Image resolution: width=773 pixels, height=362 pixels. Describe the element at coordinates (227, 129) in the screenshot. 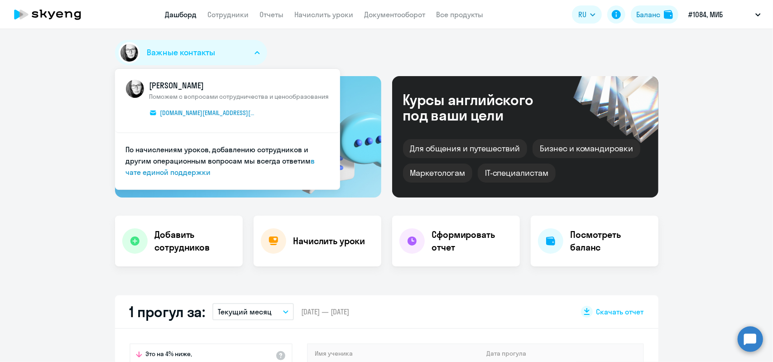

I see `ul: Важные контакты` at that location.